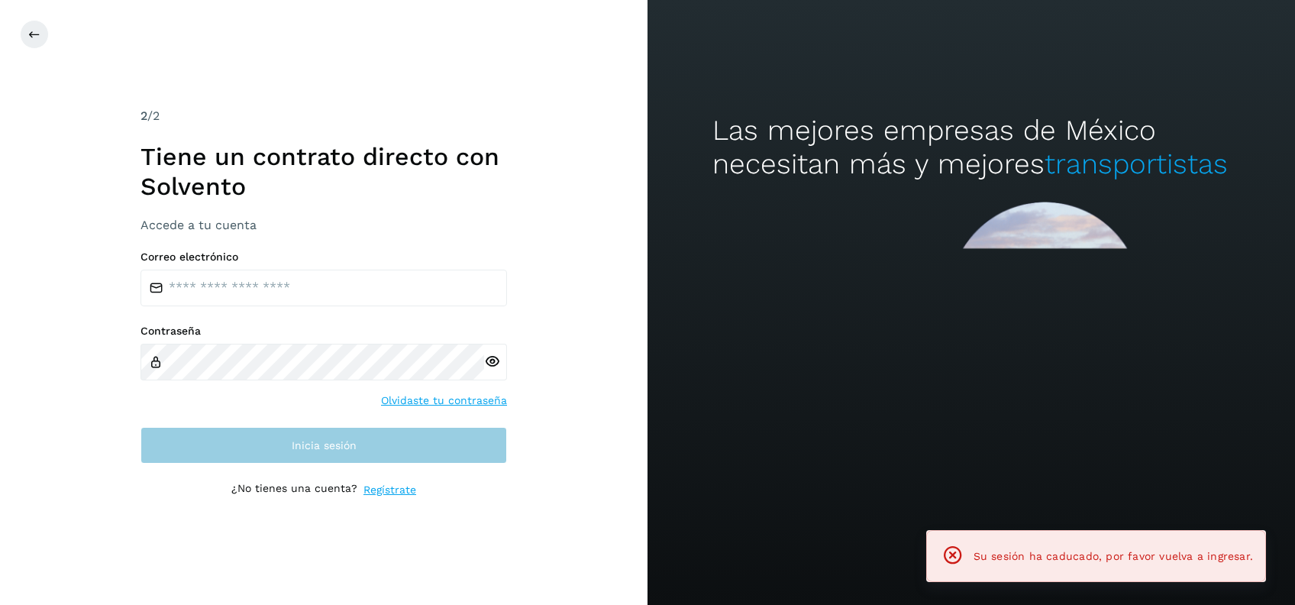 This screenshot has width=1295, height=605. What do you see at coordinates (324, 331) in the screenshot?
I see `label: Contraseña` at bounding box center [324, 331].